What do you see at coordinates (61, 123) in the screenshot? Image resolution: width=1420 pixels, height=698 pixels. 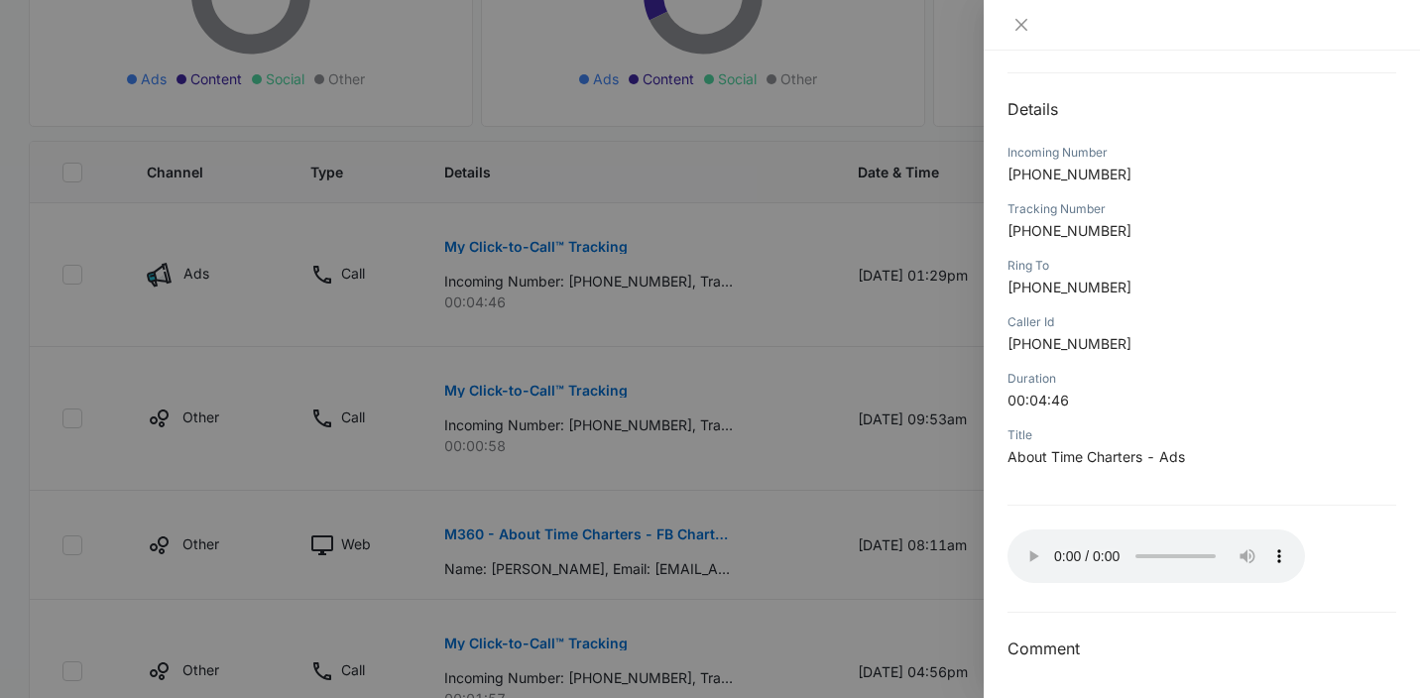 I see `img: tab_domain_overview_orange.svg` at bounding box center [61, 123].